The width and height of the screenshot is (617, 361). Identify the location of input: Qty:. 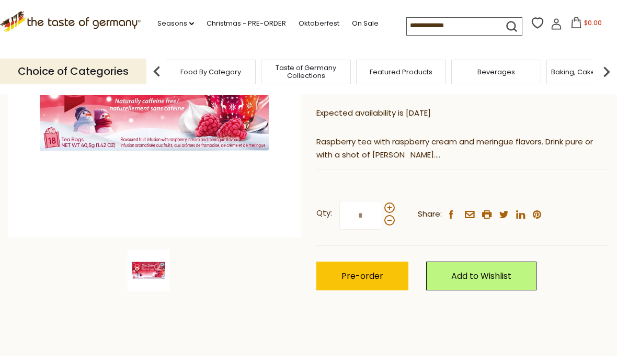
(361, 215).